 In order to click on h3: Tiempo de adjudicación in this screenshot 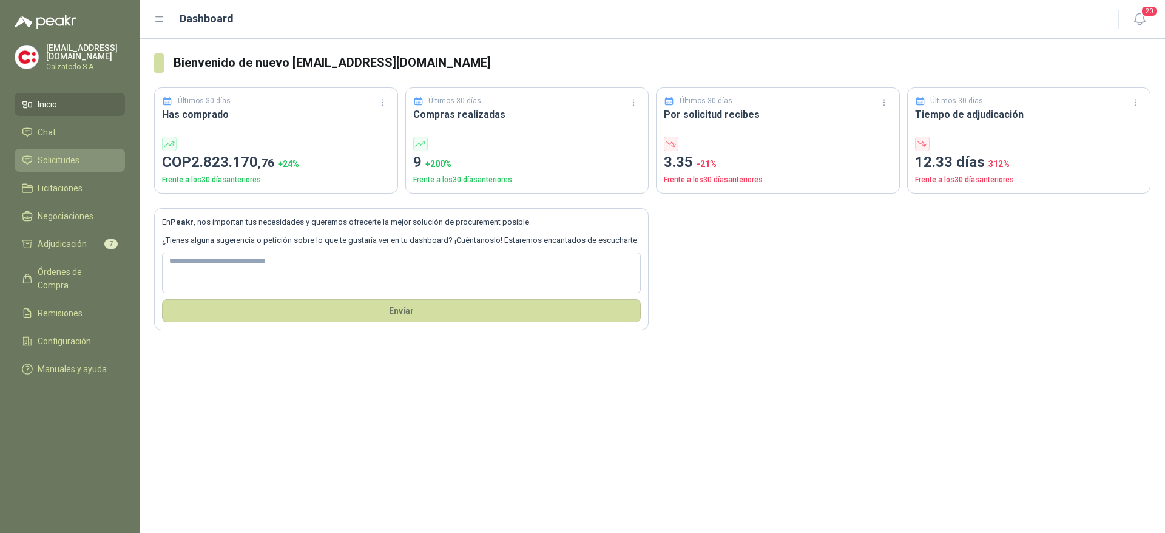, I will do `click(1029, 114)`.